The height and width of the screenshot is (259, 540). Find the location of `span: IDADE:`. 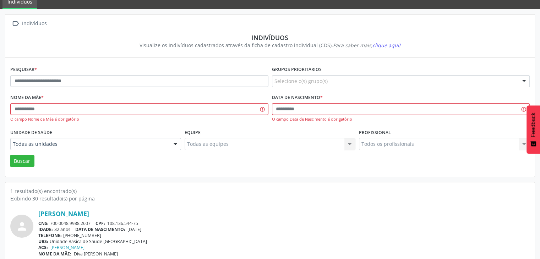

span: IDADE: is located at coordinates (45, 229).